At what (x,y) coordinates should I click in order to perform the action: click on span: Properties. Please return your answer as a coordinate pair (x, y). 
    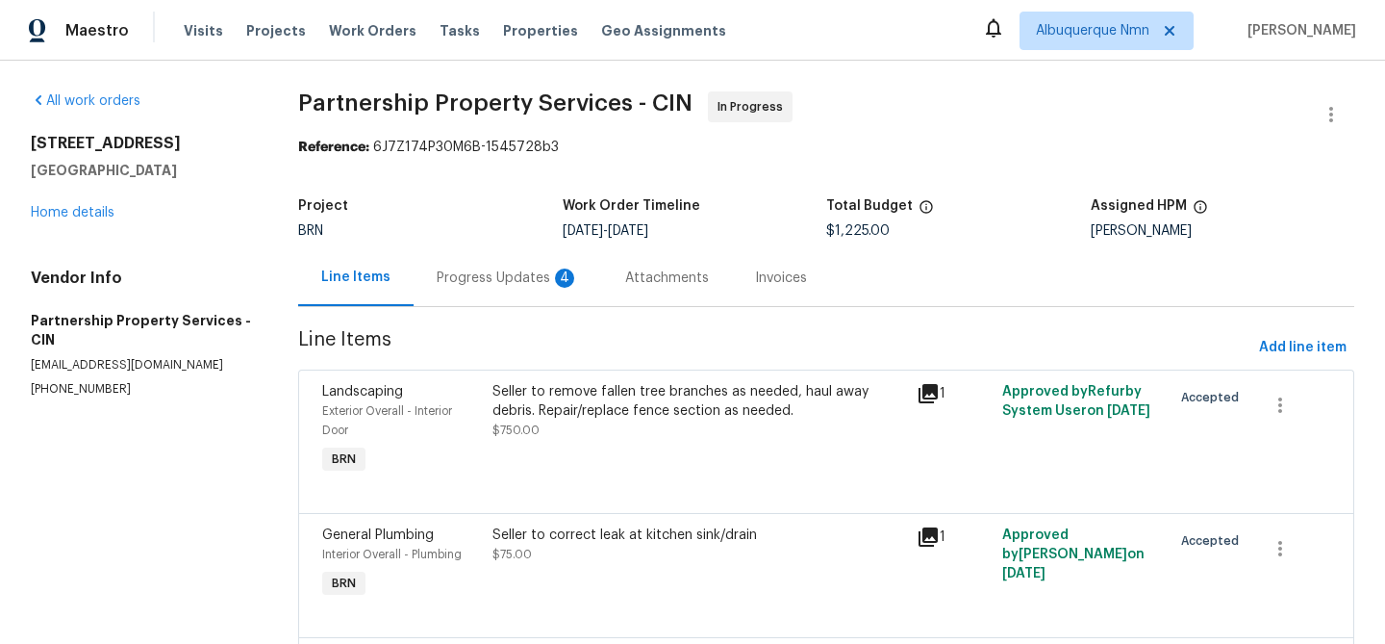
    Looking at the image, I should click on (541, 31).